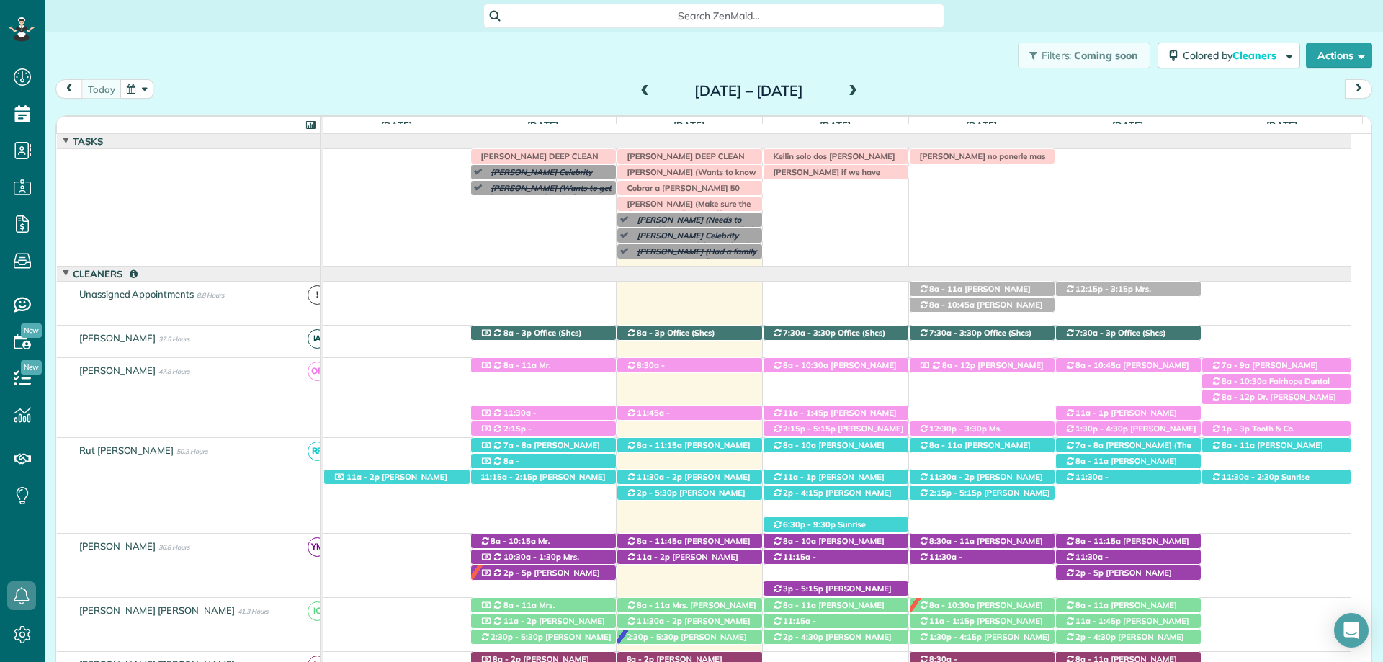 The image size is (1383, 662). I want to click on span: 7:30a - 3:30p, so click(809, 333).